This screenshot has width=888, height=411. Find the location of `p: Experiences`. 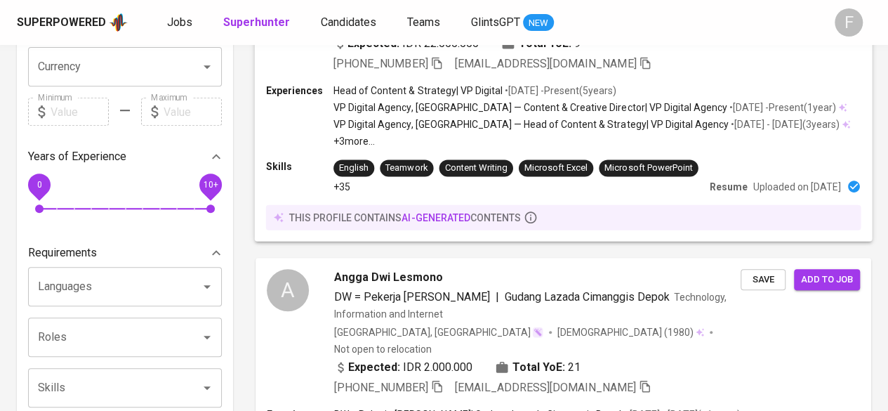

p: Experiences is located at coordinates (300, 90).